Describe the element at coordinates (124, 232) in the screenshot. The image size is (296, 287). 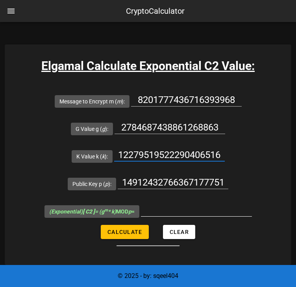
I see `button: Calculate` at that location.